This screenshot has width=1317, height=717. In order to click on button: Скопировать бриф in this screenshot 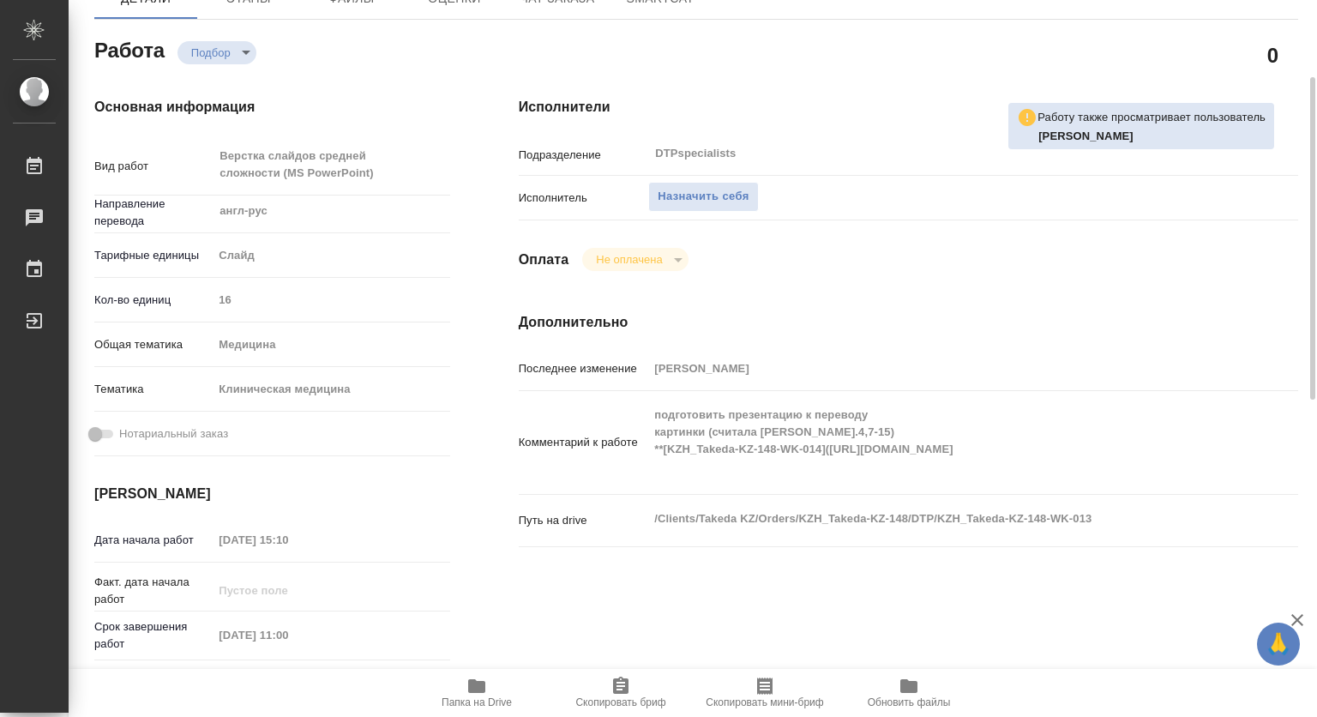, I will do `click(621, 693)`.